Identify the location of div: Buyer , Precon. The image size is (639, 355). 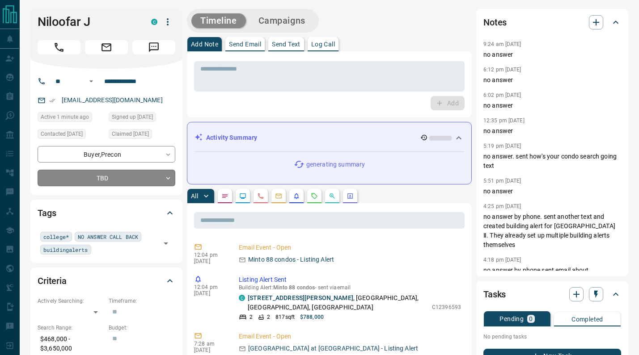
(106, 154).